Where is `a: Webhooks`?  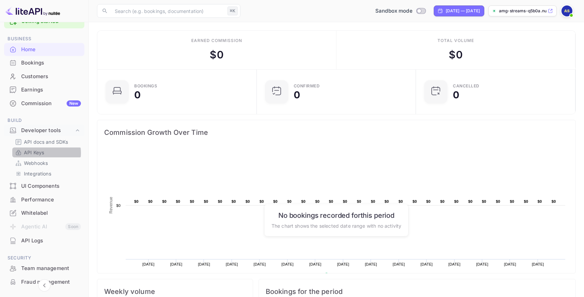
a: Webhooks is located at coordinates (47, 163).